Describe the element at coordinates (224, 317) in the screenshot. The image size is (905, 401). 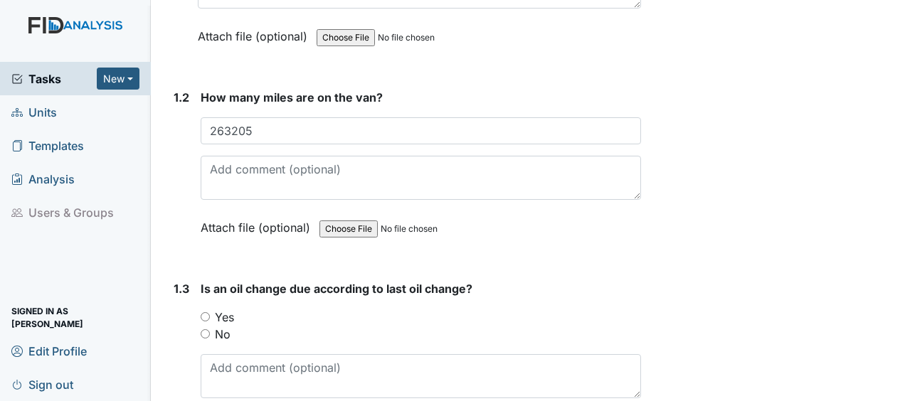
I see `label: Yes` at that location.